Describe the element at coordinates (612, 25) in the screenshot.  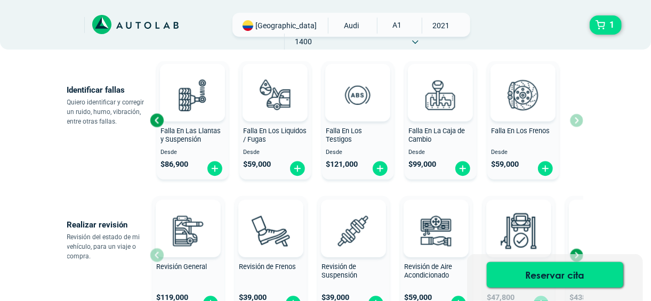
I see `span: 1` at that location.